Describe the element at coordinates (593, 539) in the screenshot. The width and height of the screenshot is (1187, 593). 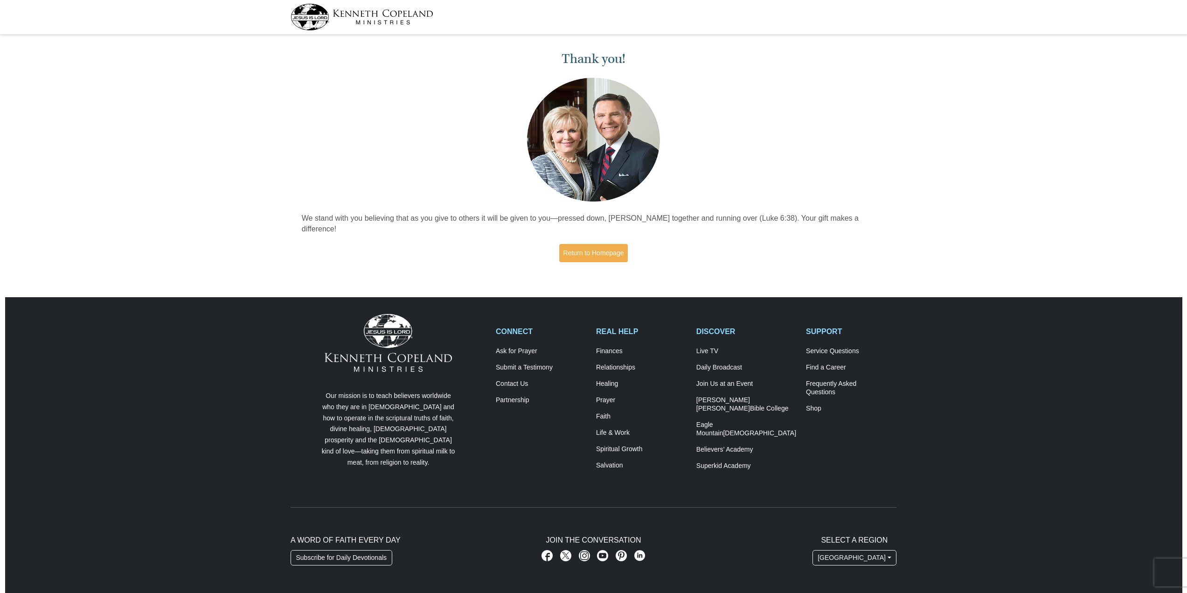
I see `h2: Join The Conversation` at that location.